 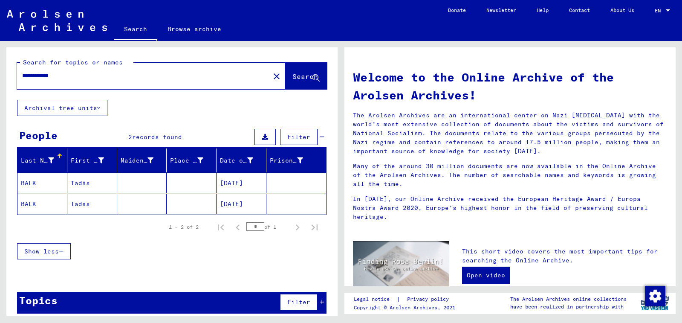 What do you see at coordinates (486, 275) in the screenshot?
I see `a: Open video` at bounding box center [486, 275].